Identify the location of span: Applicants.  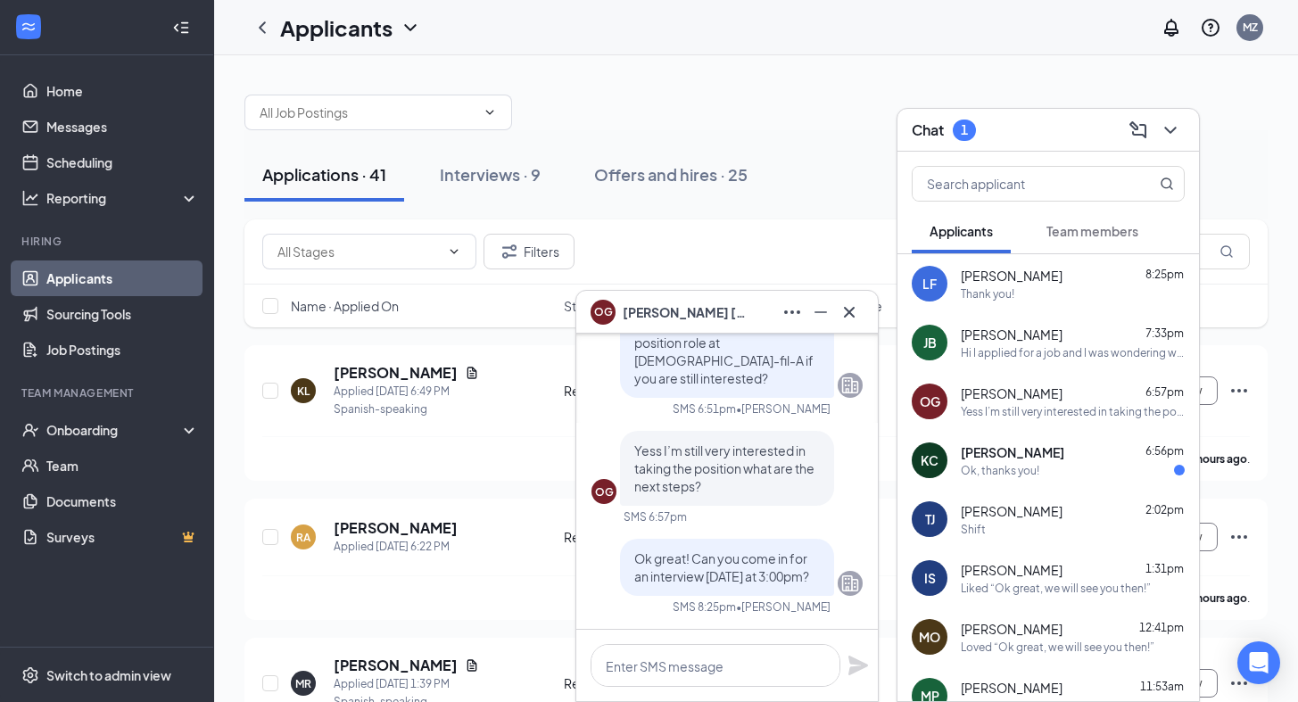
(961, 231).